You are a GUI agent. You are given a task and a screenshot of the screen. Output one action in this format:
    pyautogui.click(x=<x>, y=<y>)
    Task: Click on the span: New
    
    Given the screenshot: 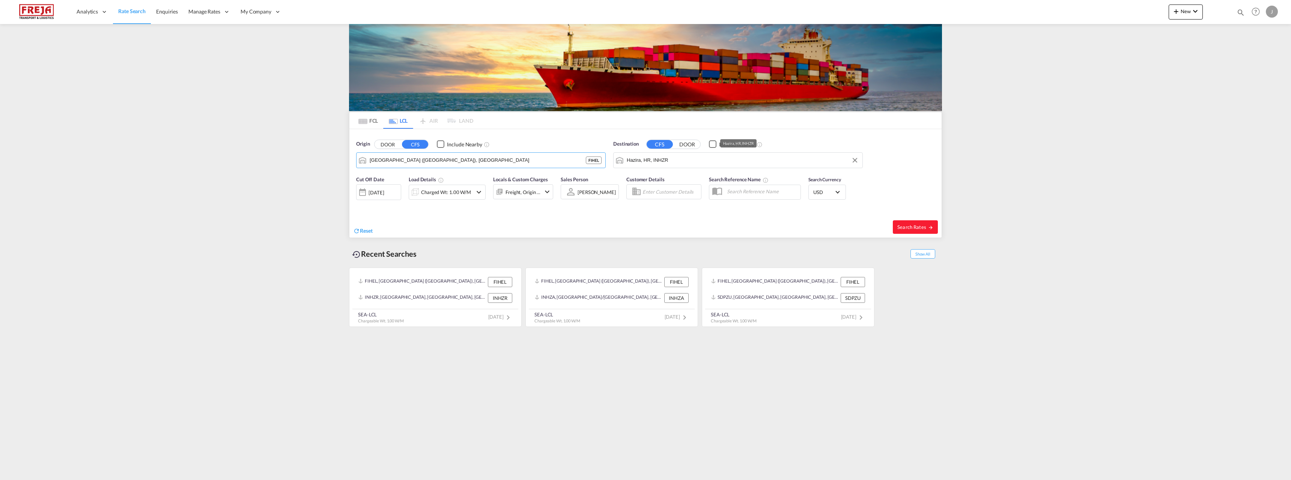 What is the action you would take?
    pyautogui.click(x=1186, y=11)
    